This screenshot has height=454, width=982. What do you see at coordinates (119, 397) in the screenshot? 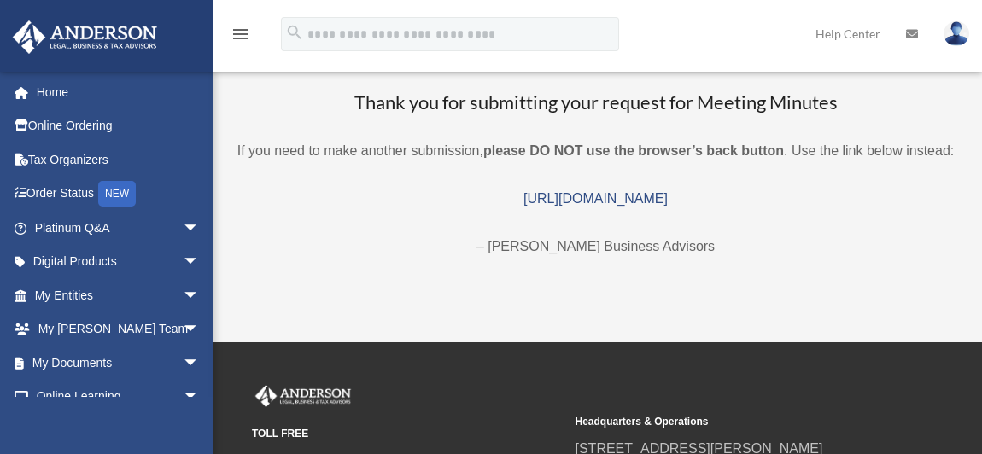
I see `a: Online Learningarrow_drop_down` at bounding box center [119, 397].